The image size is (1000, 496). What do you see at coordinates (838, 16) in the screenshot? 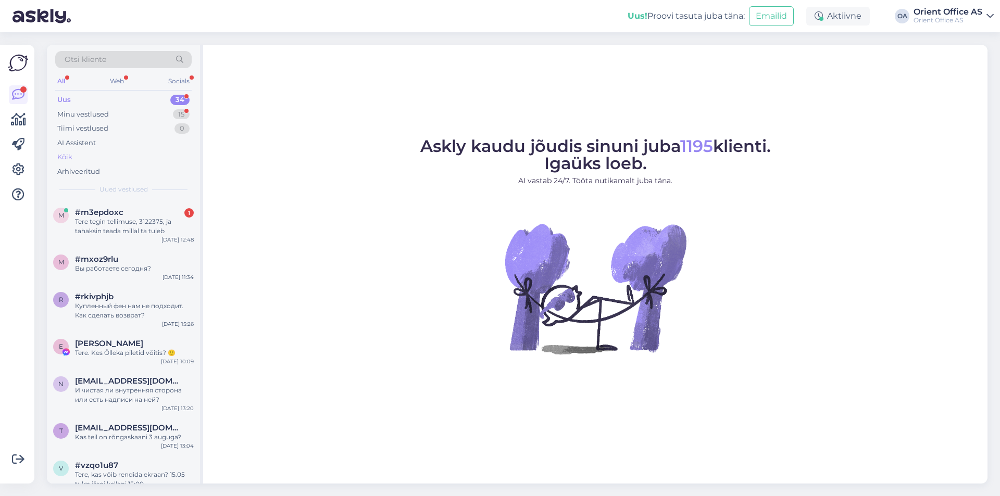
I see `div: Aktiivne` at bounding box center [838, 16].